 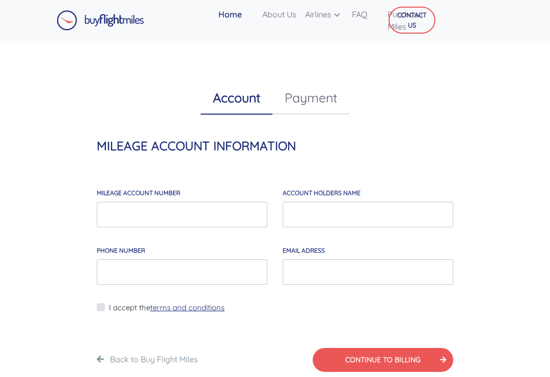 I want to click on label: email adress, so click(x=303, y=250).